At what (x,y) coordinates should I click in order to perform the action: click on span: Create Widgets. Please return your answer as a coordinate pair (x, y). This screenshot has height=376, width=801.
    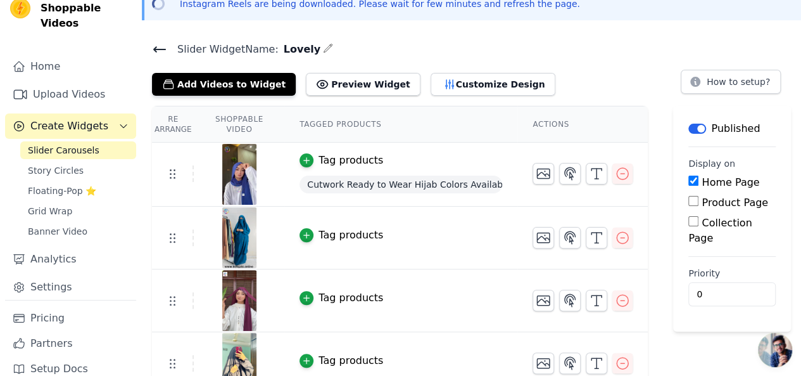
    Looking at the image, I should click on (69, 126).